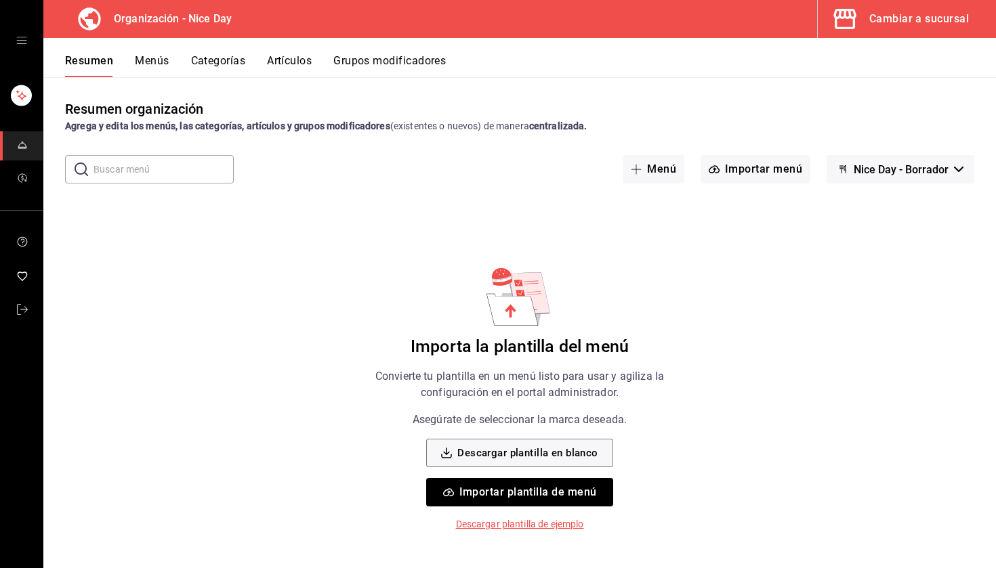 Image resolution: width=996 pixels, height=568 pixels. Describe the element at coordinates (520, 420) in the screenshot. I see `p: Asegúrate de seleccionar la marca deseada.` at that location.